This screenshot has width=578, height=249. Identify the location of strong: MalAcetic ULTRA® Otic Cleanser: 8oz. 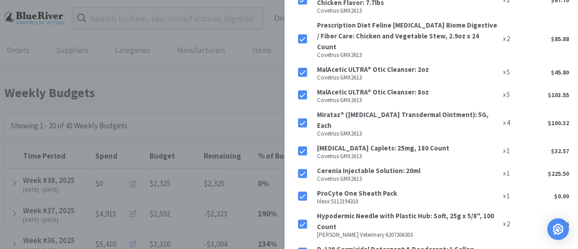
(373, 92).